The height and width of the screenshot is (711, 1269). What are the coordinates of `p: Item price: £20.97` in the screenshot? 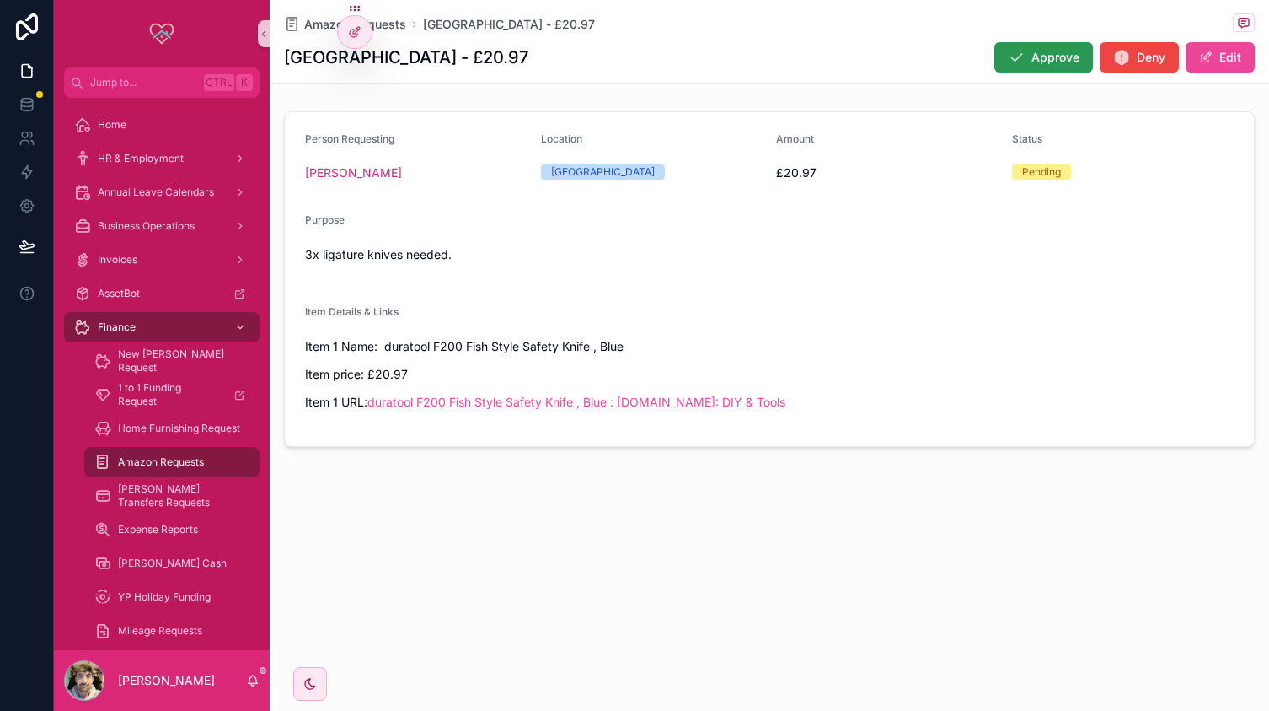 It's located at (770, 373).